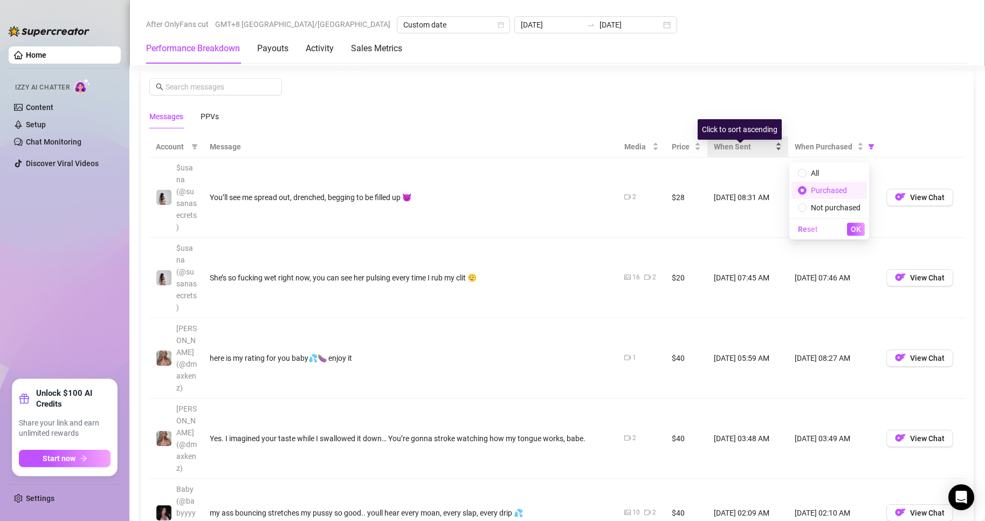 The image size is (985, 521). Describe the element at coordinates (65, 428) in the screenshot. I see `span: Share your link and earn unlimited rewards` at that location.